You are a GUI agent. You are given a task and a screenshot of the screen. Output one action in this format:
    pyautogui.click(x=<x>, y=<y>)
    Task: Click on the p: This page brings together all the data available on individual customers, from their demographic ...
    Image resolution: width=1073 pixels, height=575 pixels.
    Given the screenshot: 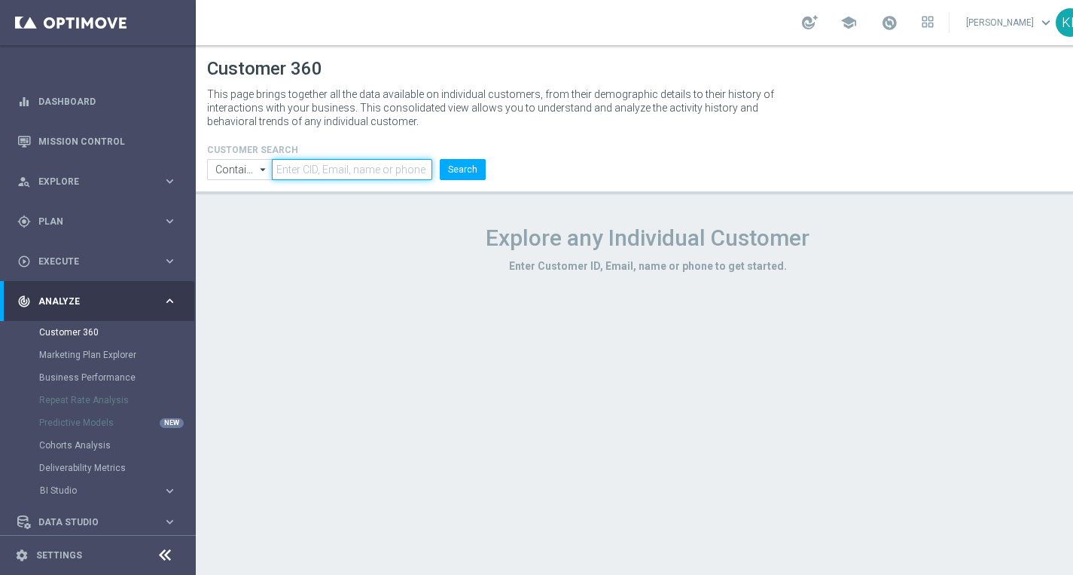 What is the action you would take?
    pyautogui.click(x=497, y=108)
    